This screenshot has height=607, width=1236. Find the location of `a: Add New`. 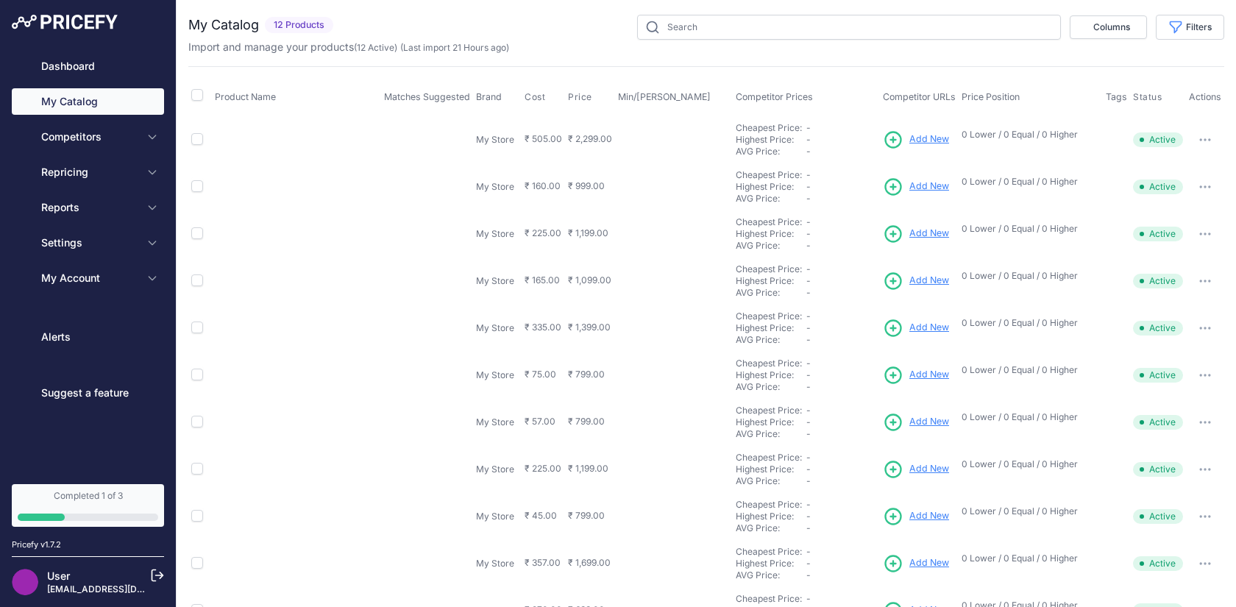

a: Add New is located at coordinates (916, 564).